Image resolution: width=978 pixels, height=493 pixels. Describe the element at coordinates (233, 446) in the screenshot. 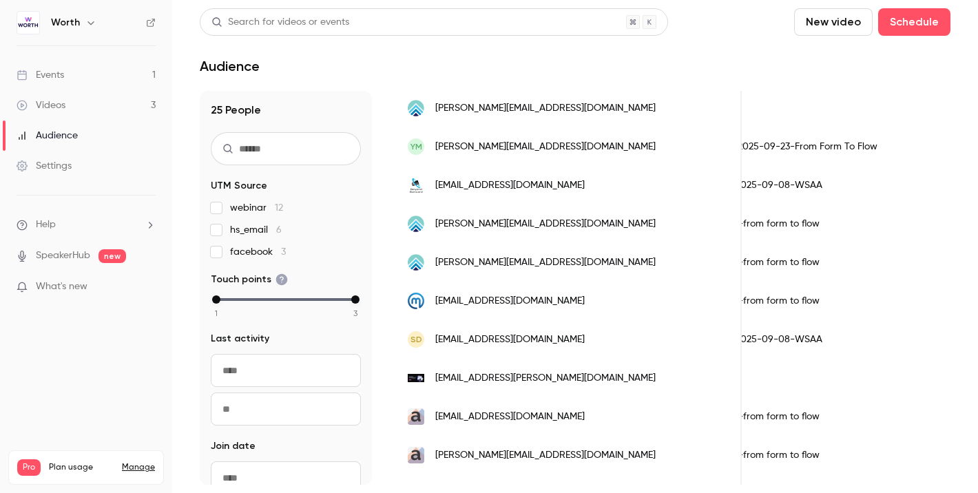

I see `span: Join date` at that location.